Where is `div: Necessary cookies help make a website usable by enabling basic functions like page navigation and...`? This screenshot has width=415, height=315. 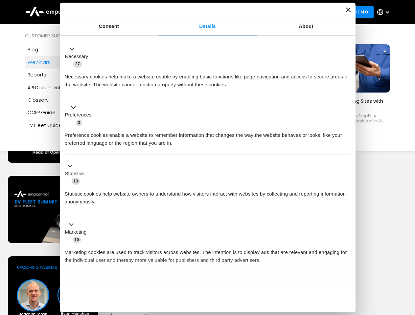
div: Necessary cookies help make a website usable by enabling basic functions like page navigation and... is located at coordinates (207, 78).